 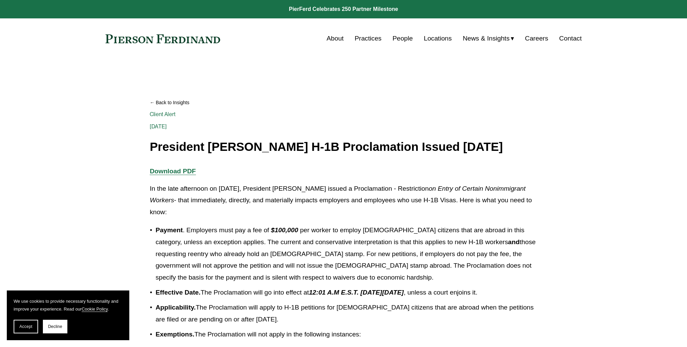 I want to click on button: Decline, so click(x=55, y=326).